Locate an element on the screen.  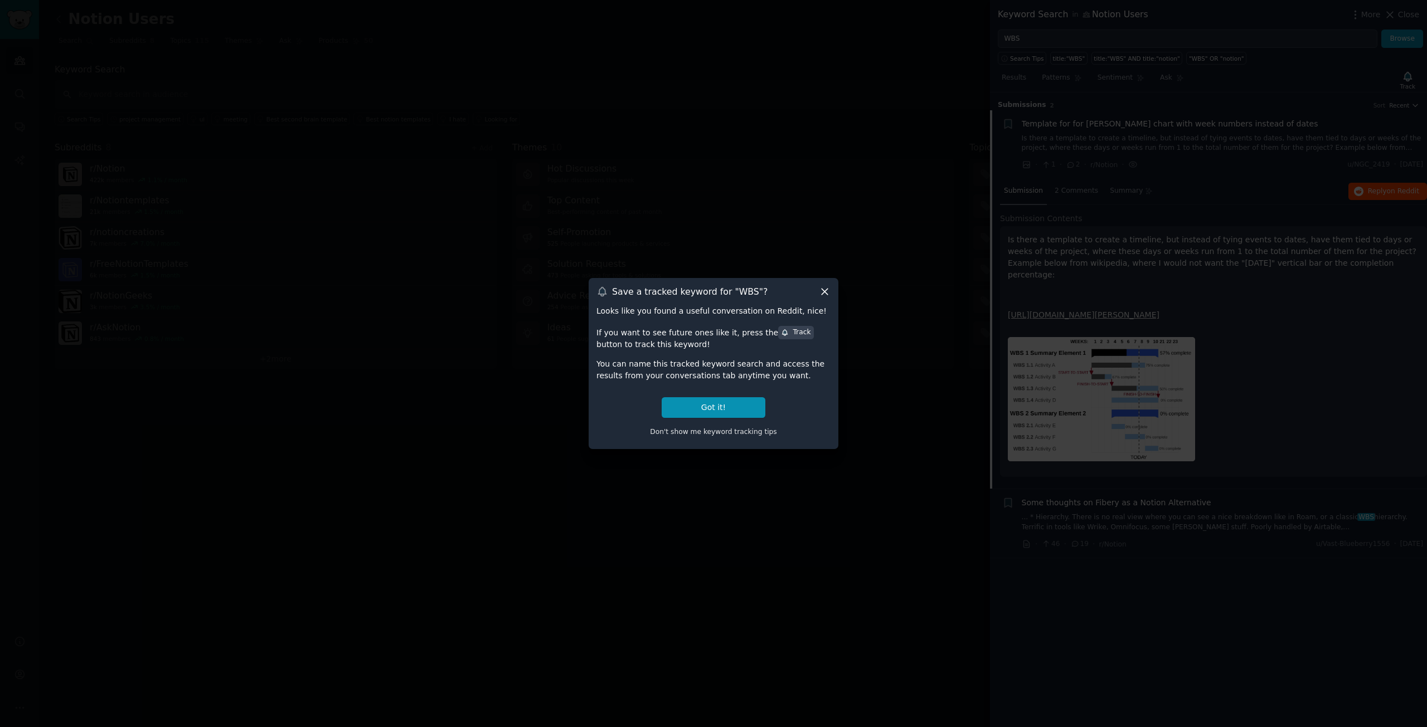
div: Track is located at coordinates (795, 333).